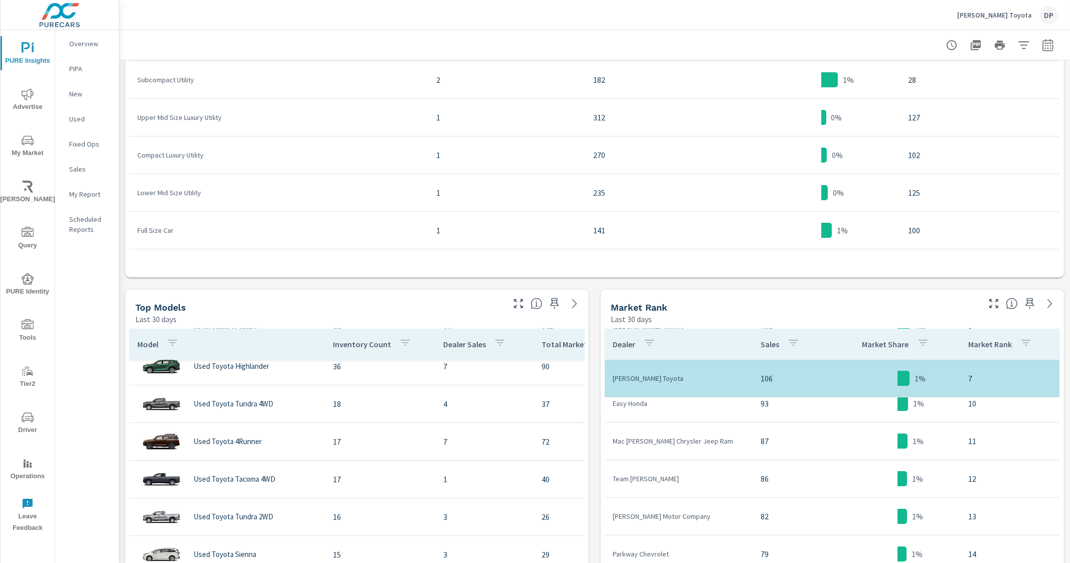 The image size is (1070, 563). I want to click on p: 11, so click(1010, 441).